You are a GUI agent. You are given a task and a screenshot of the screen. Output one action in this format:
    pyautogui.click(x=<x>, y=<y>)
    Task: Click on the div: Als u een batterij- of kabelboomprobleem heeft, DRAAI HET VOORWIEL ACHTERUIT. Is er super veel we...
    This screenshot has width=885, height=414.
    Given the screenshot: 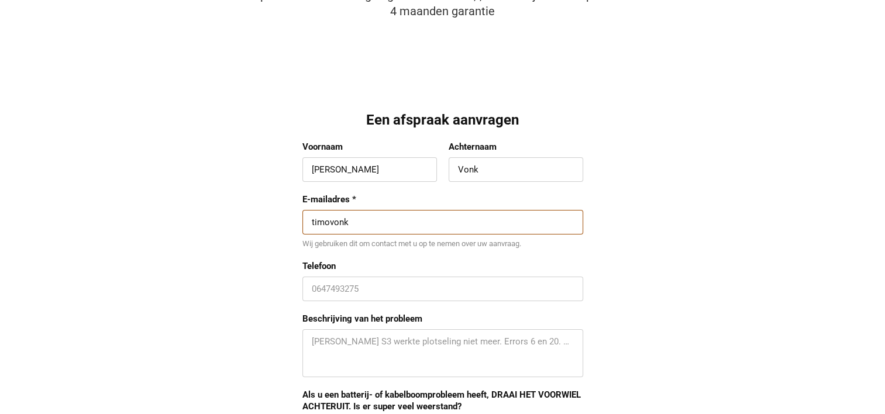 What is the action you would take?
    pyautogui.click(x=443, y=401)
    